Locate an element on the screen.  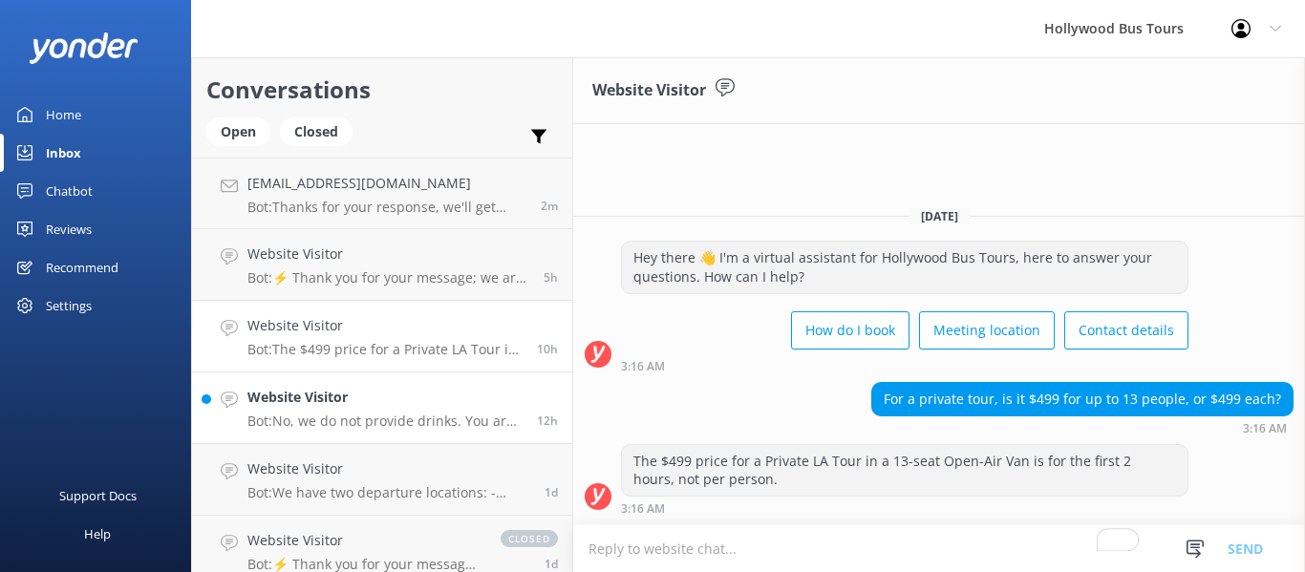
span: Sep 11 2025 01:11am (UTC -07:00) America/Tijuana is located at coordinates (547, 420).